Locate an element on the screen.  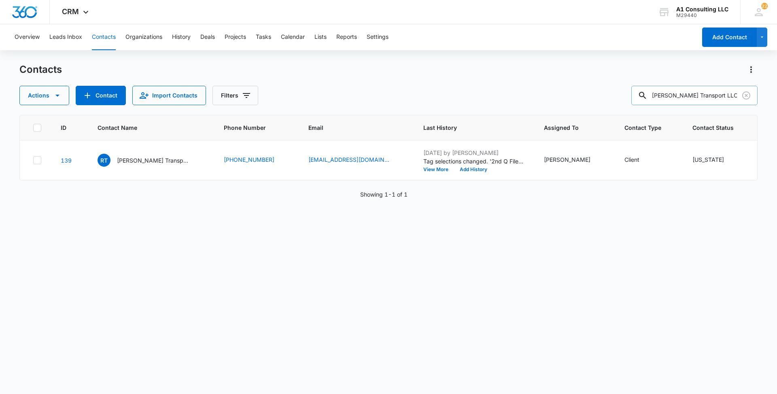
button: Calendar is located at coordinates (293, 37).